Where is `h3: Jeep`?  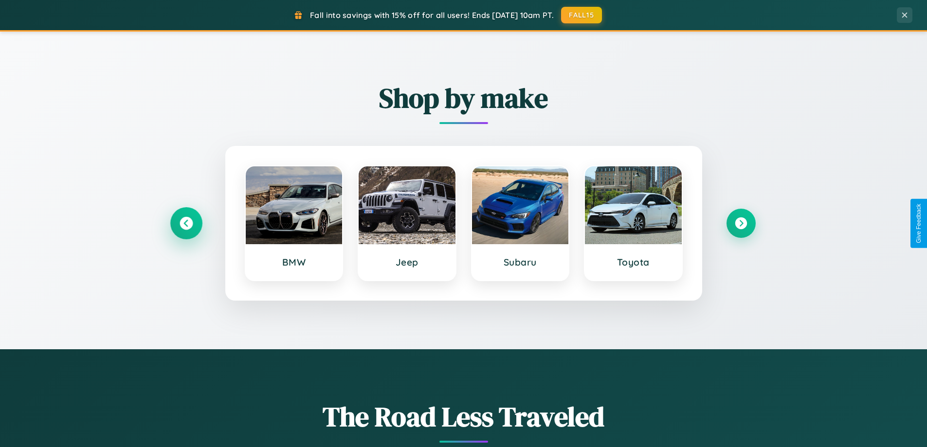
h3: Jeep is located at coordinates (407, 262).